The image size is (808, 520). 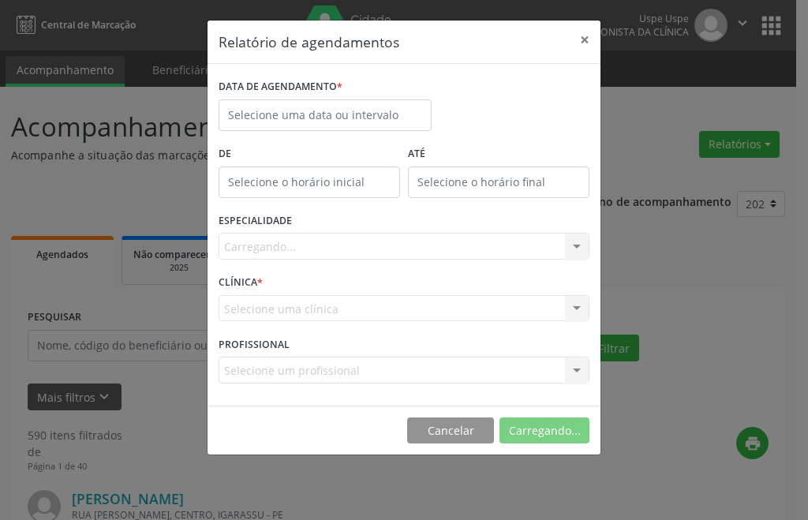 What do you see at coordinates (309, 42) in the screenshot?
I see `h5: Relatório de agendamentos` at bounding box center [309, 42].